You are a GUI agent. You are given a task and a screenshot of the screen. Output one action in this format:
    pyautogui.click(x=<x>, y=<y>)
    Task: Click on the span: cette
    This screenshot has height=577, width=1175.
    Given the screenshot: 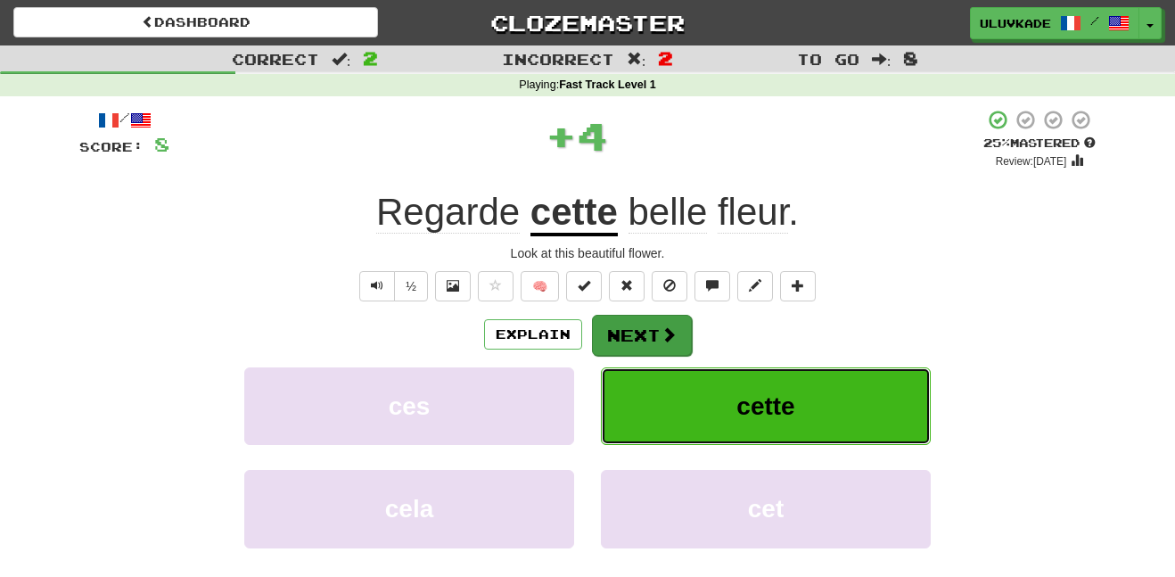 What is the action you would take?
    pyautogui.click(x=765, y=406)
    